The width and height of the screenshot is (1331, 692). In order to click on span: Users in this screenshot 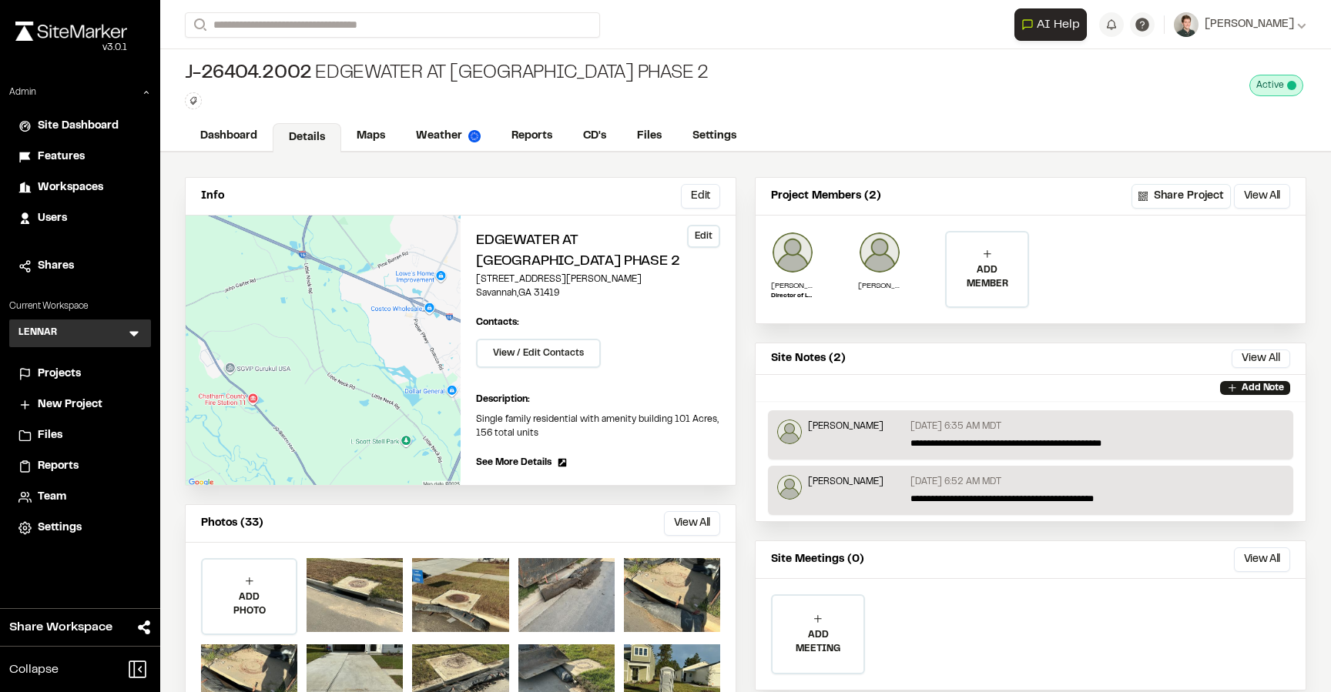, I will do `click(52, 219)`.